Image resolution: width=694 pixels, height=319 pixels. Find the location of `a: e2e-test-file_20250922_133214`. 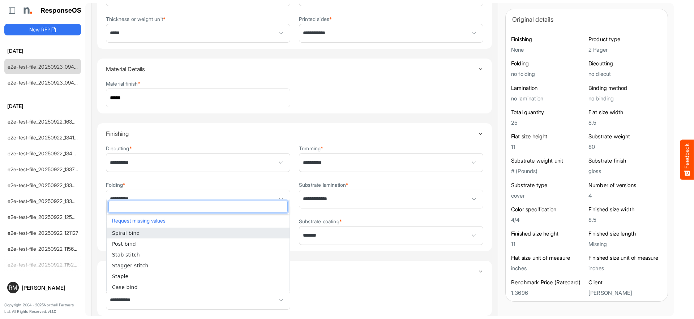

a: e2e-test-file_20250922_133214 is located at coordinates (44, 201).